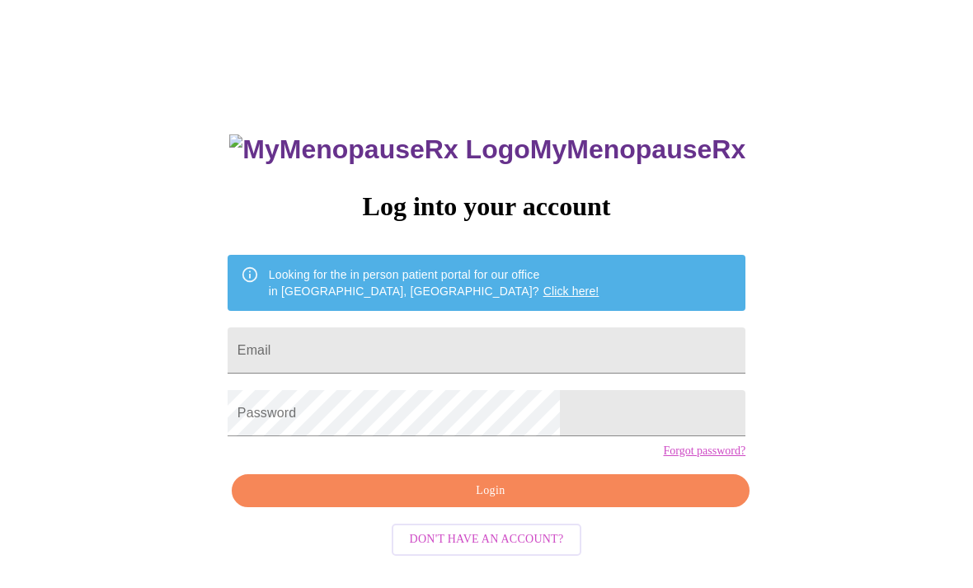  Describe the element at coordinates (486, 538) in the screenshot. I see `a: Don't have an account?` at that location.